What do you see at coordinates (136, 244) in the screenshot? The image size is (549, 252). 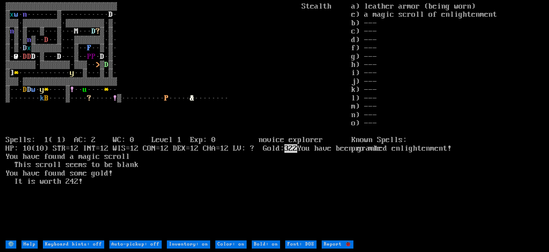 I see `input: Auto-pickup: off` at bounding box center [136, 244].